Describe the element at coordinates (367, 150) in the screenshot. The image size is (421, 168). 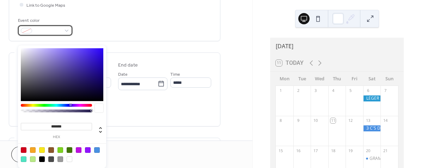
I see `div: 20` at that location.